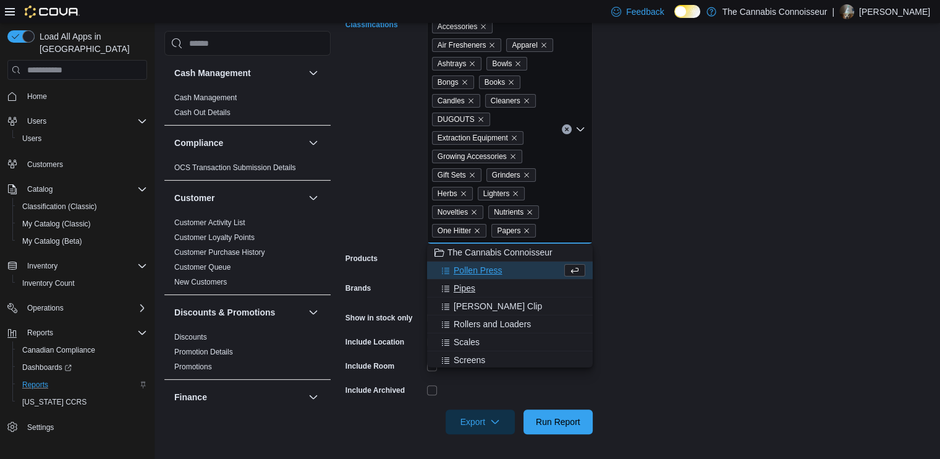 This screenshot has width=940, height=459. I want to click on button: My Catalog (Classic), so click(82, 224).